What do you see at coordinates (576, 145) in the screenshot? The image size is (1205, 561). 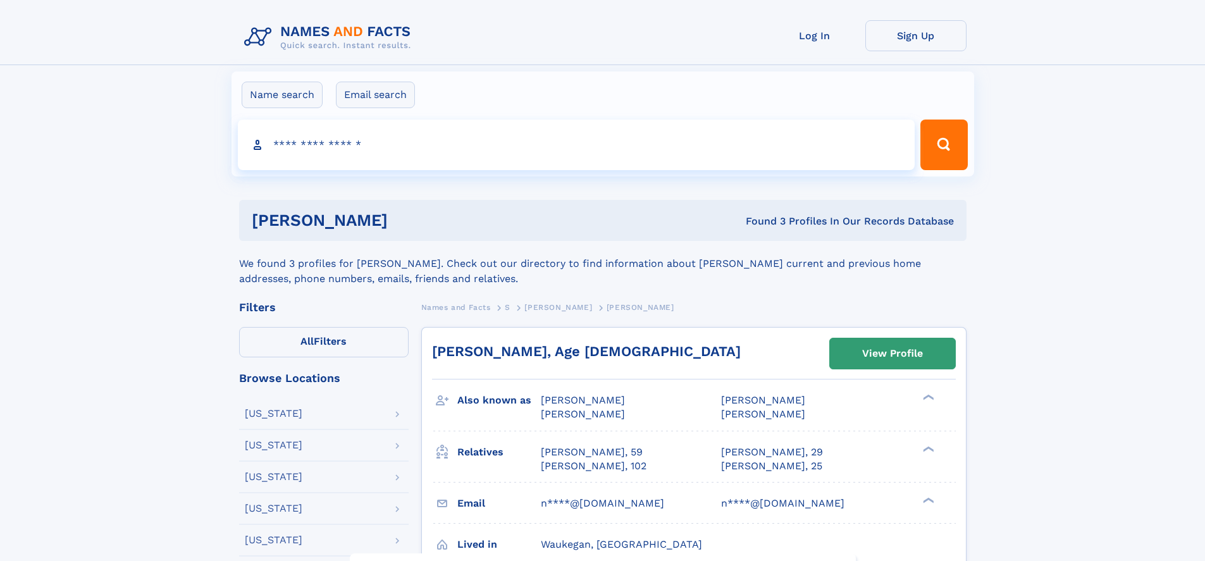 I see `input: search input` at bounding box center [576, 145].